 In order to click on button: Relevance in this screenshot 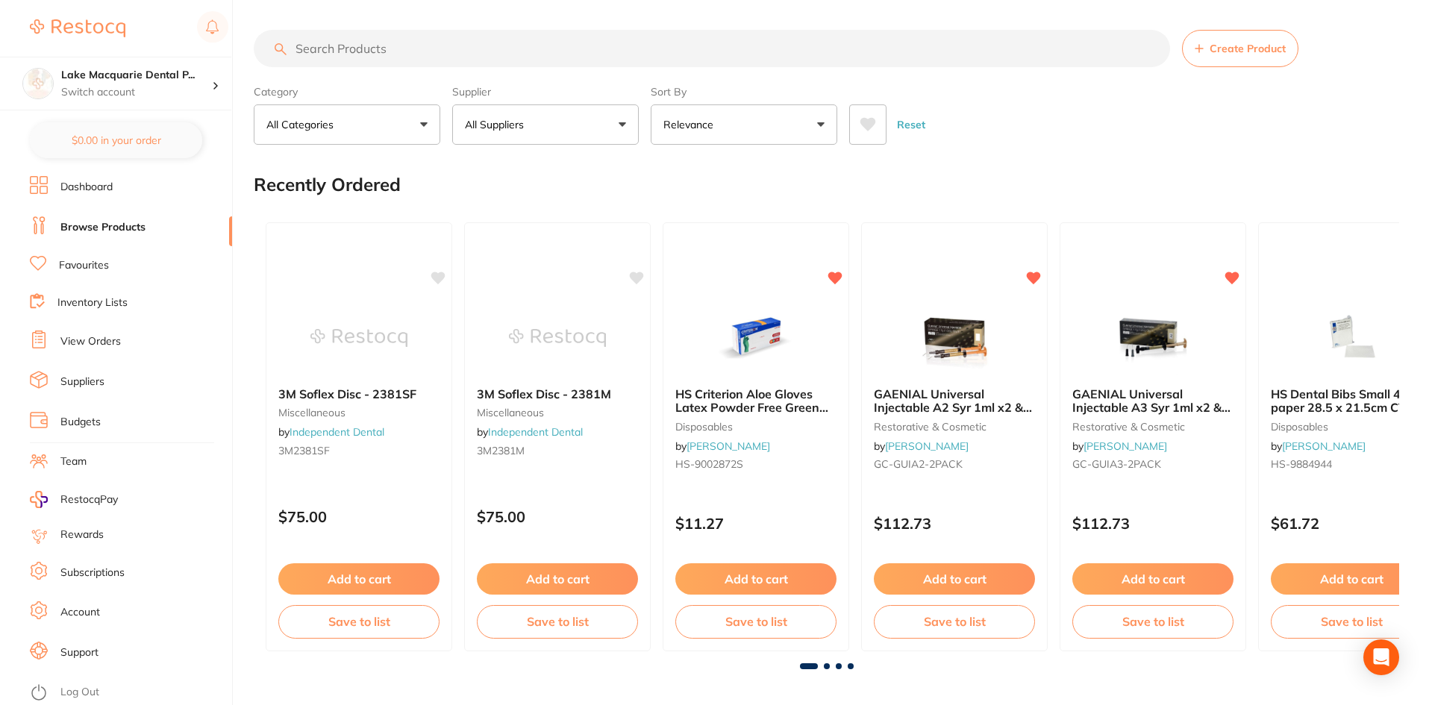, I will do `click(744, 125)`.